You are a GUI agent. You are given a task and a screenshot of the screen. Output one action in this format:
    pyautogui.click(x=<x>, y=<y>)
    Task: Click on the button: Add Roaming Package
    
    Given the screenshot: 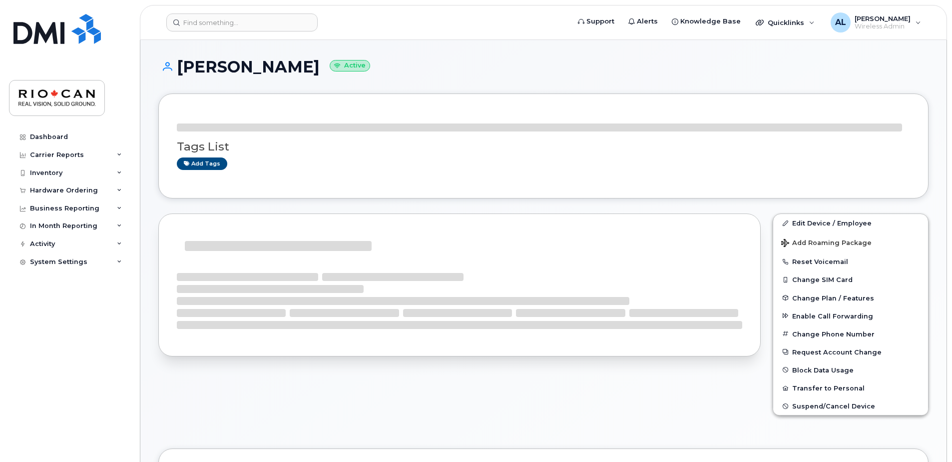 What is the action you would take?
    pyautogui.click(x=851, y=242)
    